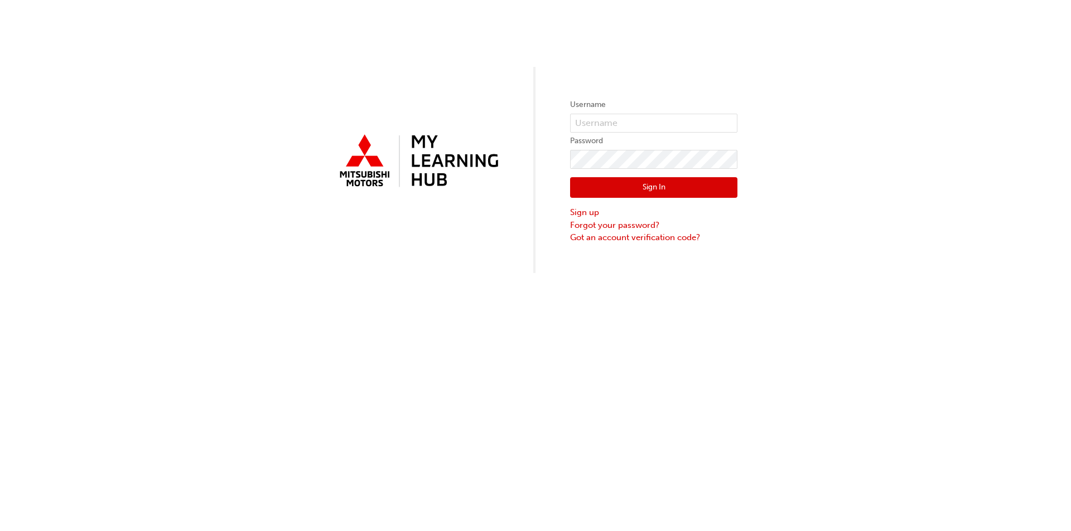 The image size is (1071, 531). I want to click on label: Password, so click(654, 141).